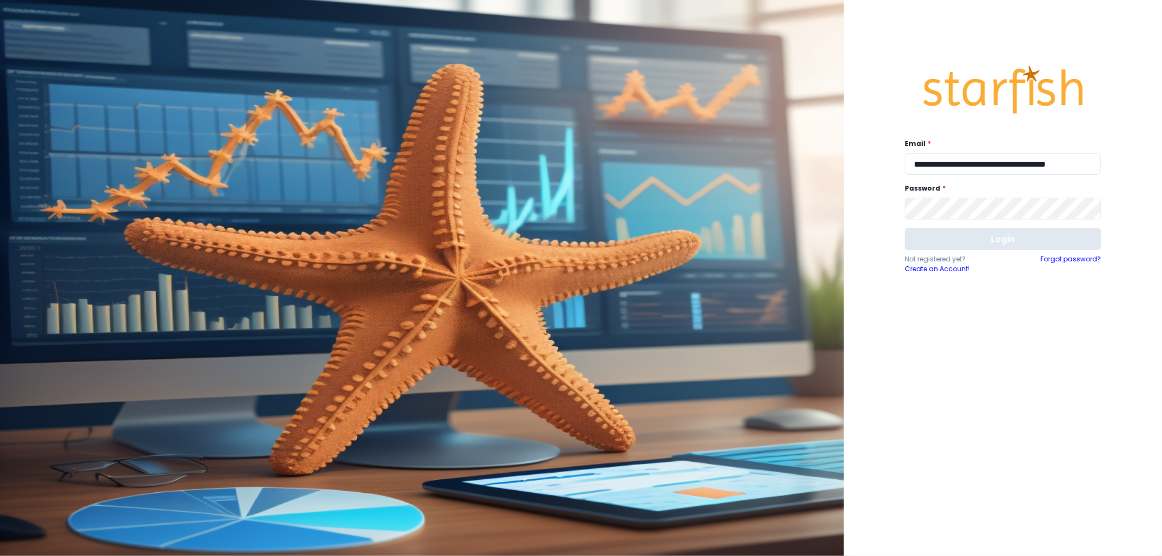 The width and height of the screenshot is (1162, 556). What do you see at coordinates (1070, 264) in the screenshot?
I see `a: Forgot password?` at bounding box center [1070, 264].